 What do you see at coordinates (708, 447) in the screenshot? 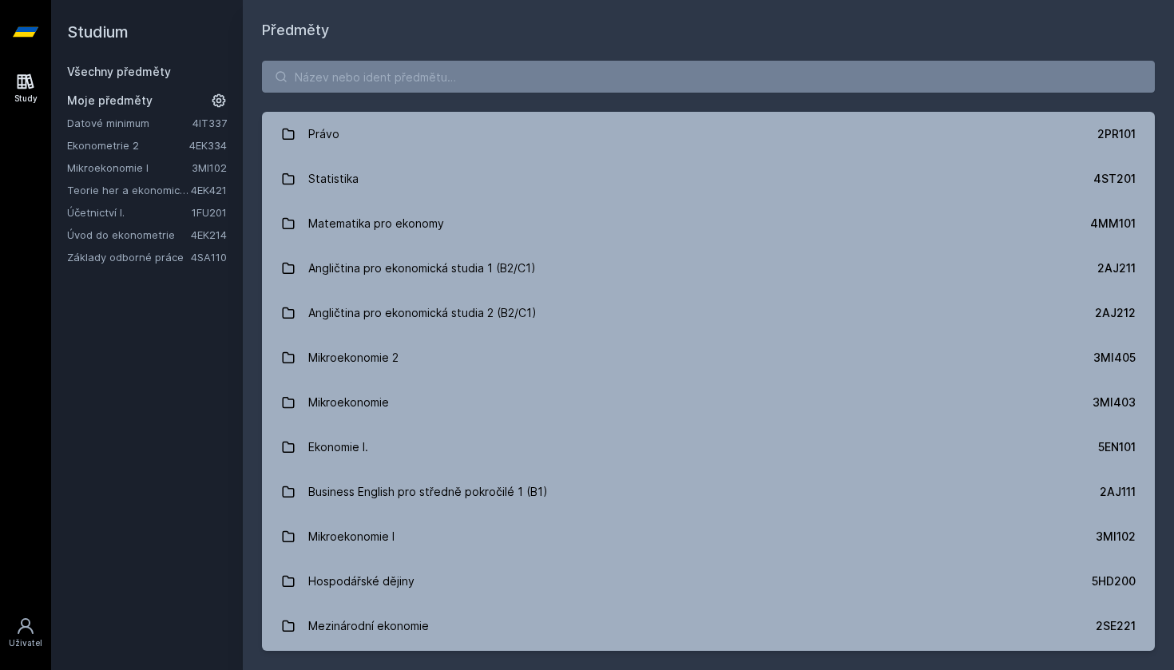
I see `a: Ekonomie I. 5EN101` at bounding box center [708, 447].